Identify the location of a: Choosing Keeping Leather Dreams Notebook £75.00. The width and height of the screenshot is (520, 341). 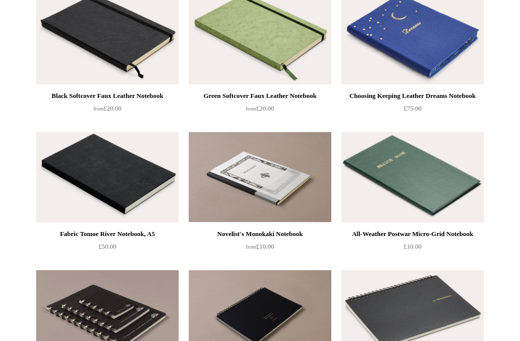
(413, 110).